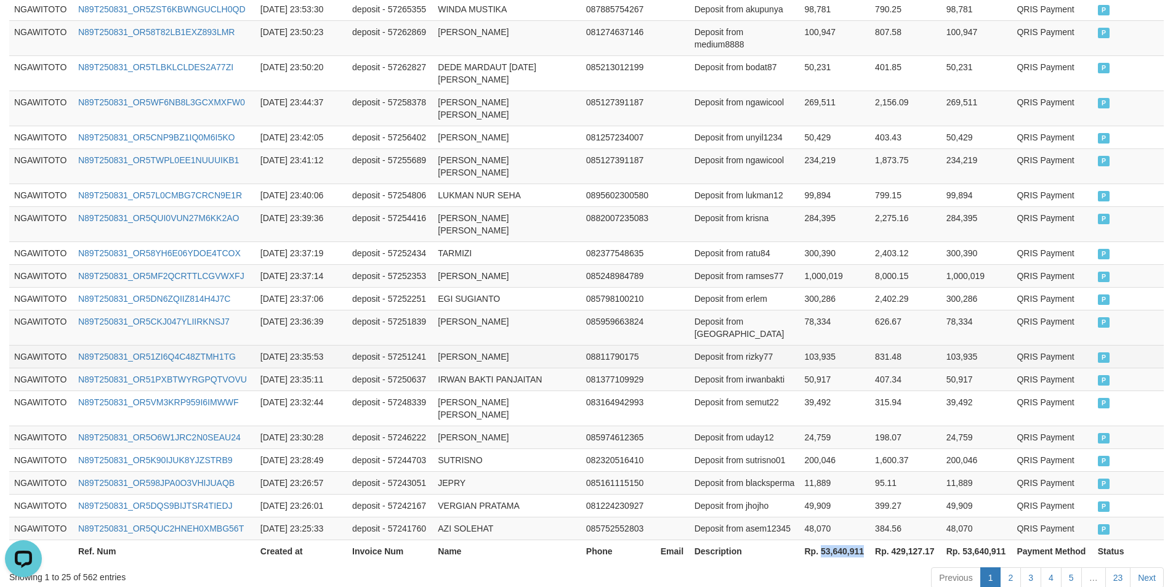 Image resolution: width=1173 pixels, height=587 pixels. I want to click on a: N89T250831_OR5CKJ047YLIIRKNSJ7, so click(154, 321).